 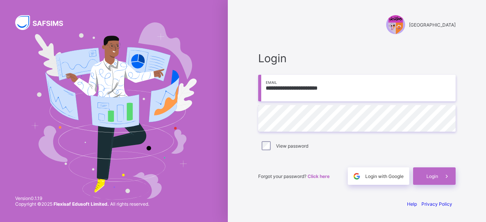 I want to click on img: Hero Image, so click(x=114, y=111).